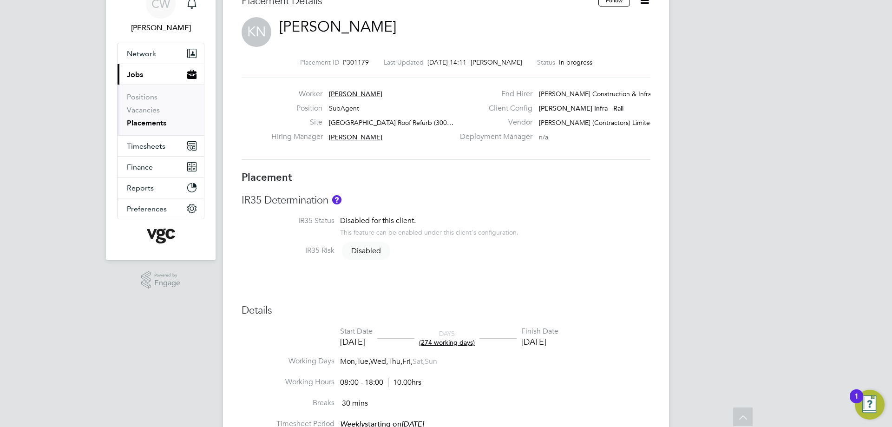 The width and height of the screenshot is (892, 427). I want to click on div: Finish Date, so click(540, 331).